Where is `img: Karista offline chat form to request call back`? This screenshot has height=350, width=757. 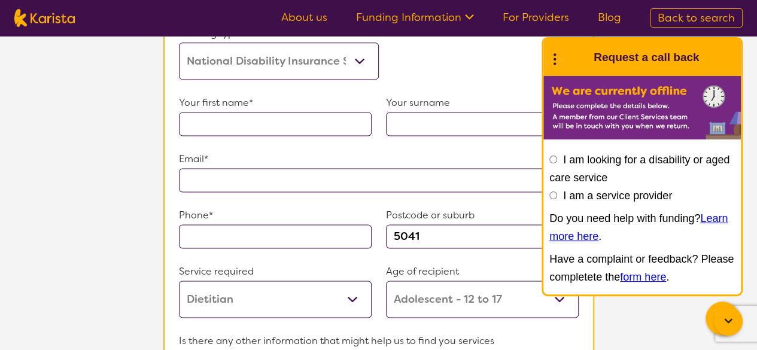
img: Karista offline chat form to request call back is located at coordinates (642, 108).